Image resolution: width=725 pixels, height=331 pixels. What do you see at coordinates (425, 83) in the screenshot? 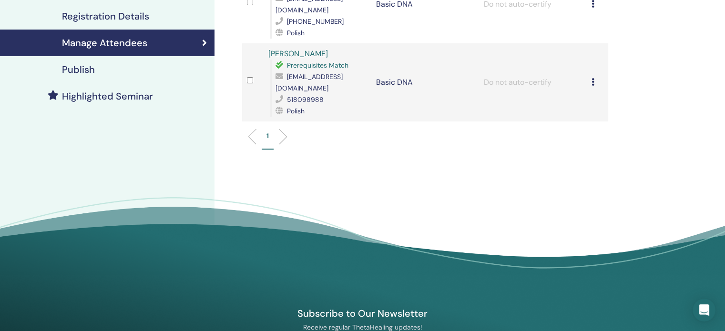
I see `td: Basic DNA` at bounding box center [425, 83].